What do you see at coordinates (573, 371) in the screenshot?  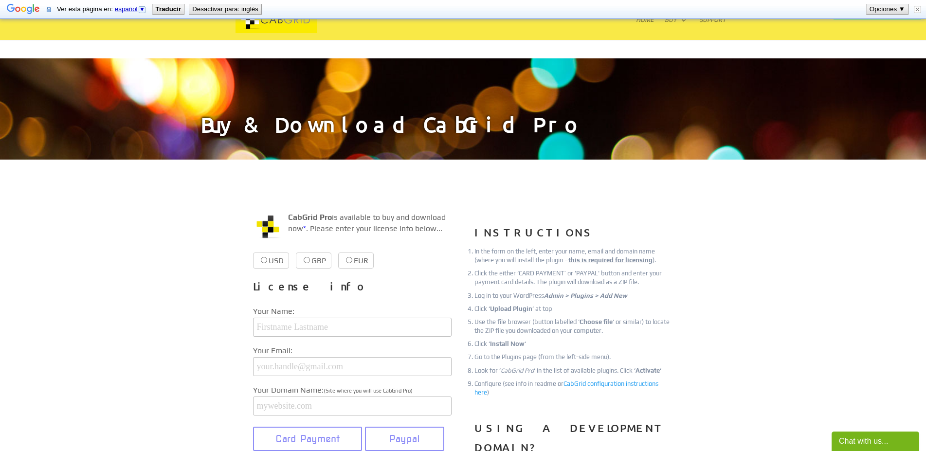 I see `li: Look for ‘ ‘ in the list of available plugins. Click ‘ ‘` at bounding box center [573, 371].